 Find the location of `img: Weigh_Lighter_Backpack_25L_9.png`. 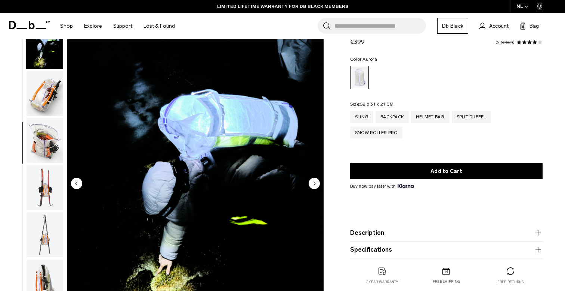

img: Weigh_Lighter_Backpack_25L_9.png is located at coordinates (44, 234).